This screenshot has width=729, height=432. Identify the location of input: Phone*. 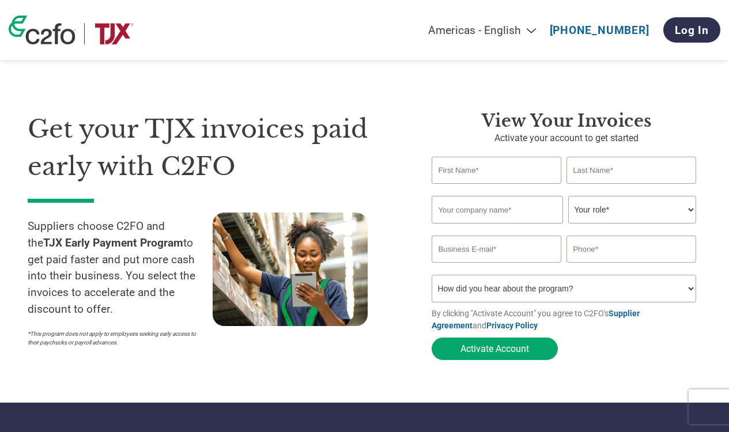
(631, 249).